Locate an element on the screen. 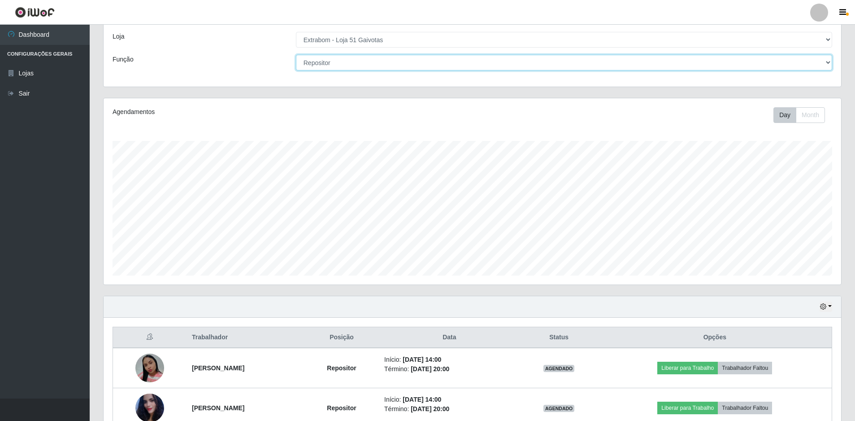 This screenshot has height=421, width=855. th: Posição is located at coordinates (342, 337).